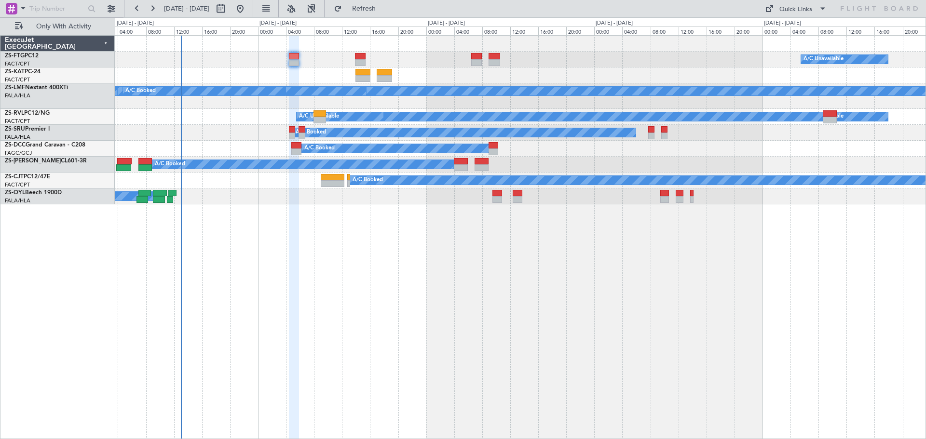 The image size is (926, 439). What do you see at coordinates (358, 9) in the screenshot?
I see `button: Refresh` at bounding box center [358, 9].